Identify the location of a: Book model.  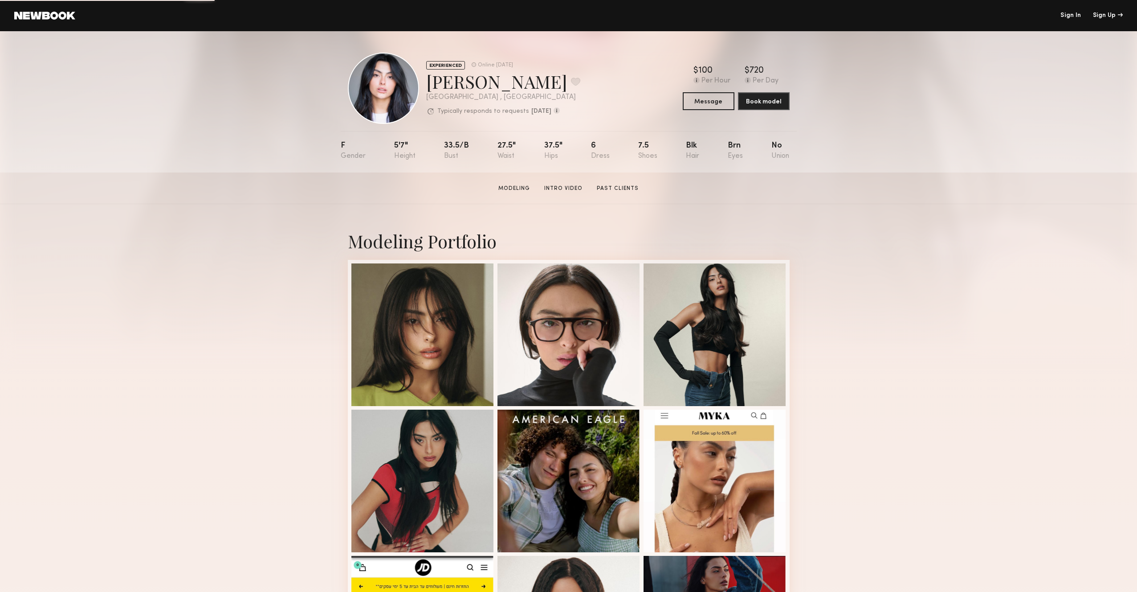
(764, 101).